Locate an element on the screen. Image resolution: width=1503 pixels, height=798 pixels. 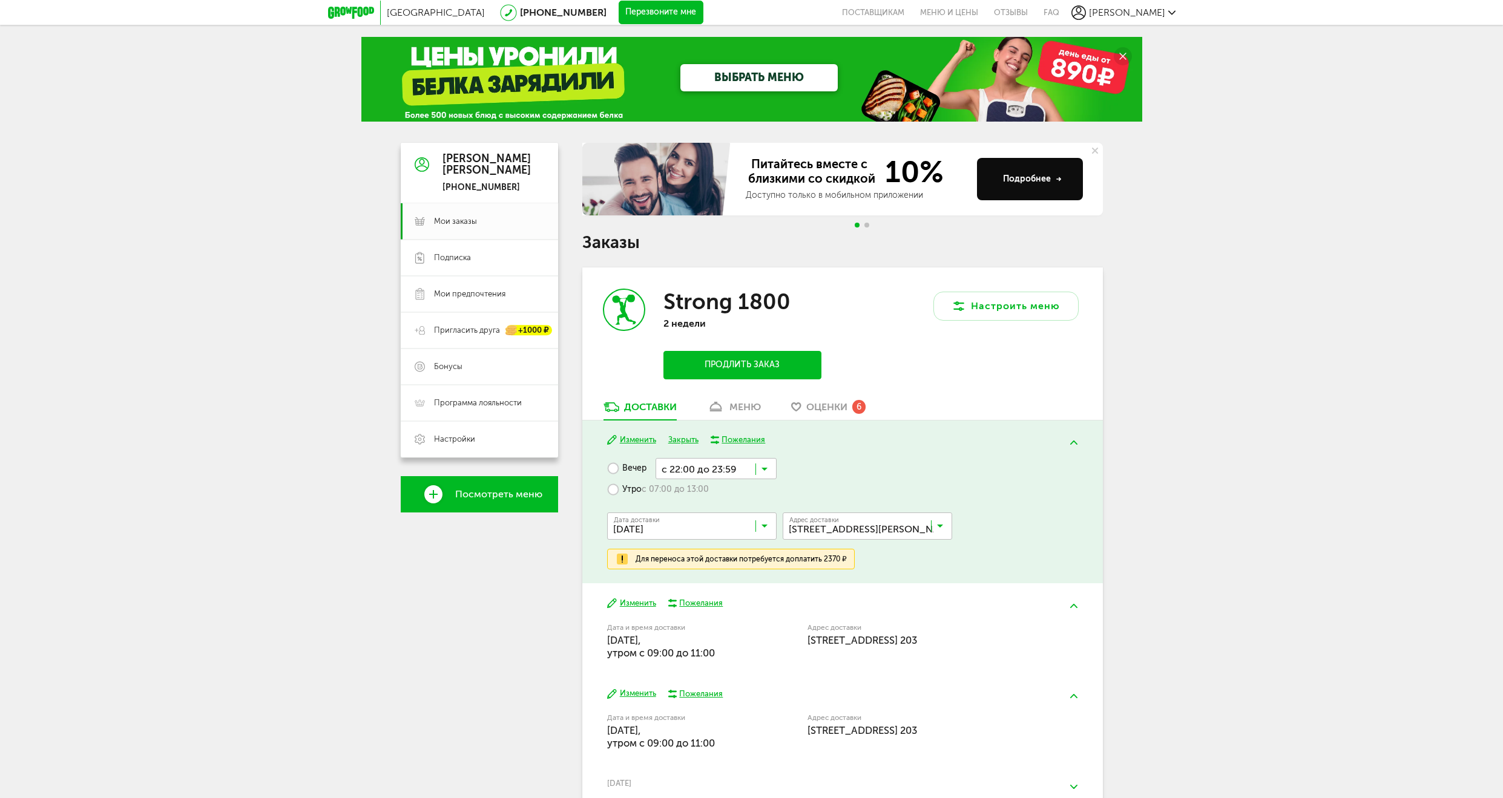
span: Go to slide 1 is located at coordinates (857, 225).